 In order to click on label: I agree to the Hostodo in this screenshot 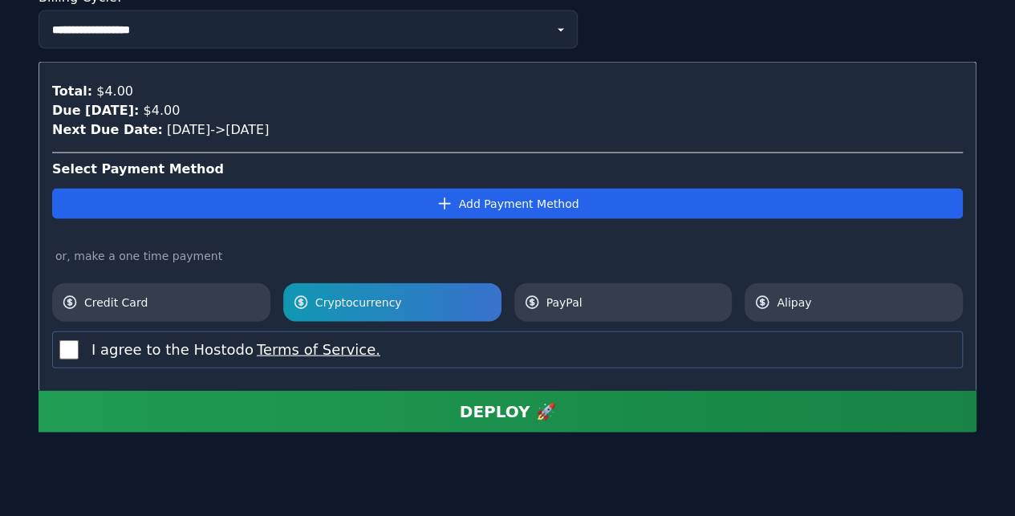, I will do `click(236, 350)`.